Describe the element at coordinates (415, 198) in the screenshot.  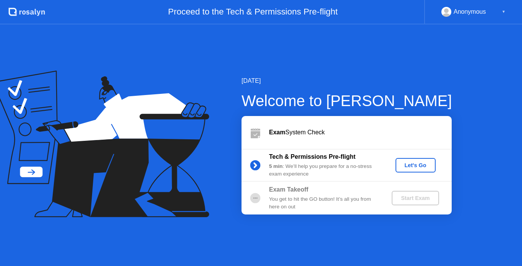
I see `button: Start Exam` at that location.